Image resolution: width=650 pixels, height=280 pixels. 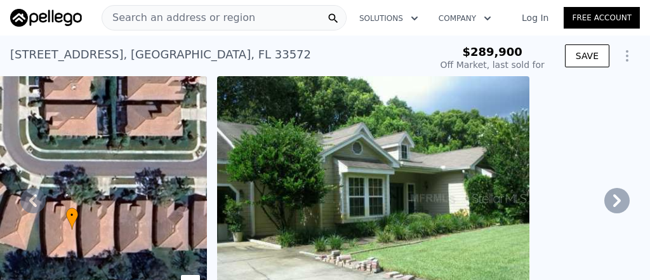 I want to click on img: Pellego, so click(x=46, y=18).